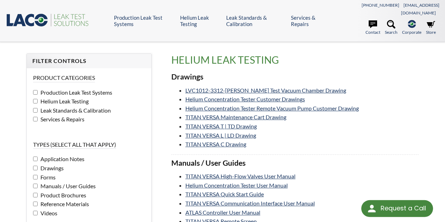  I want to click on a: TITAN VERSA L | LD Drawing, so click(221, 135).